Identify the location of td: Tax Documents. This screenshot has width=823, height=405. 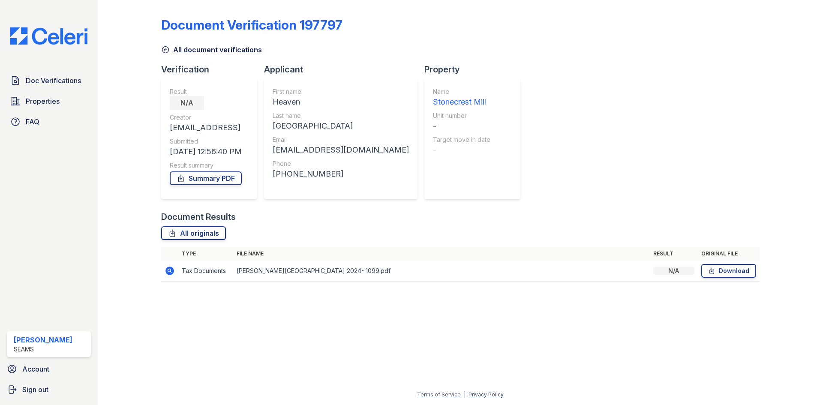
(206, 271).